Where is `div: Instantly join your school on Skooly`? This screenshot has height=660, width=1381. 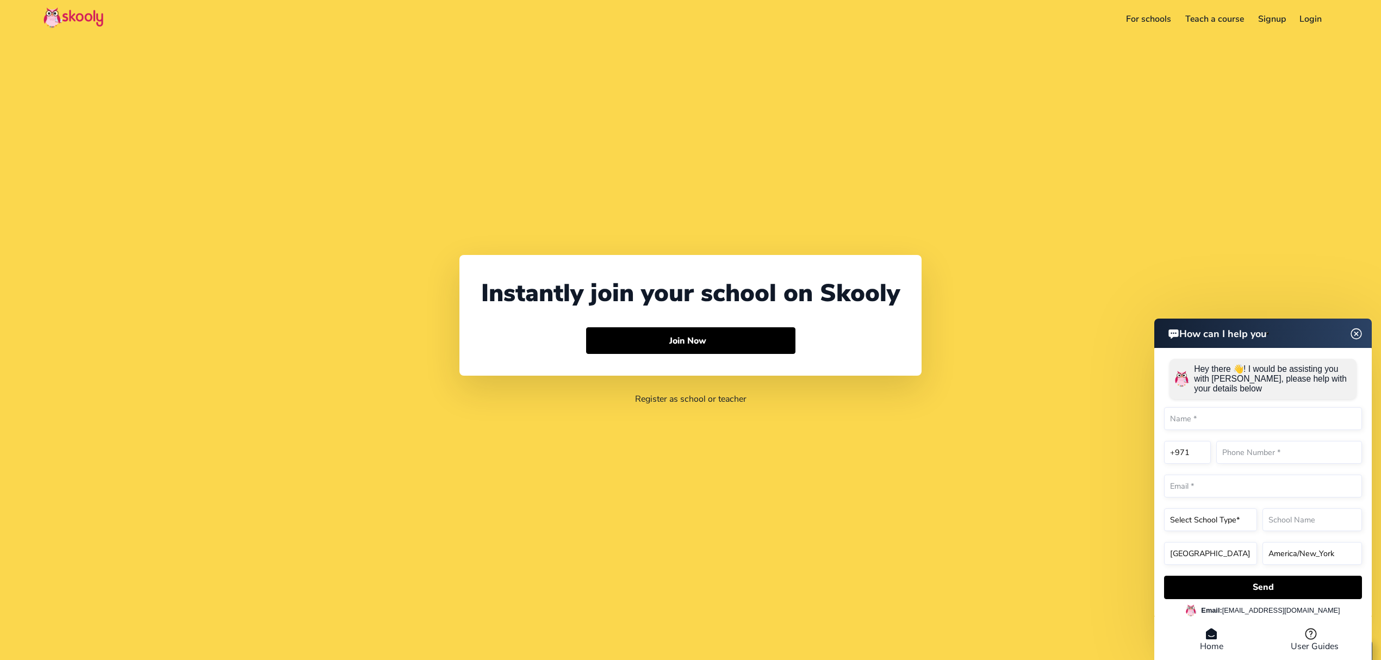
div: Instantly join your school on Skooly is located at coordinates (690, 293).